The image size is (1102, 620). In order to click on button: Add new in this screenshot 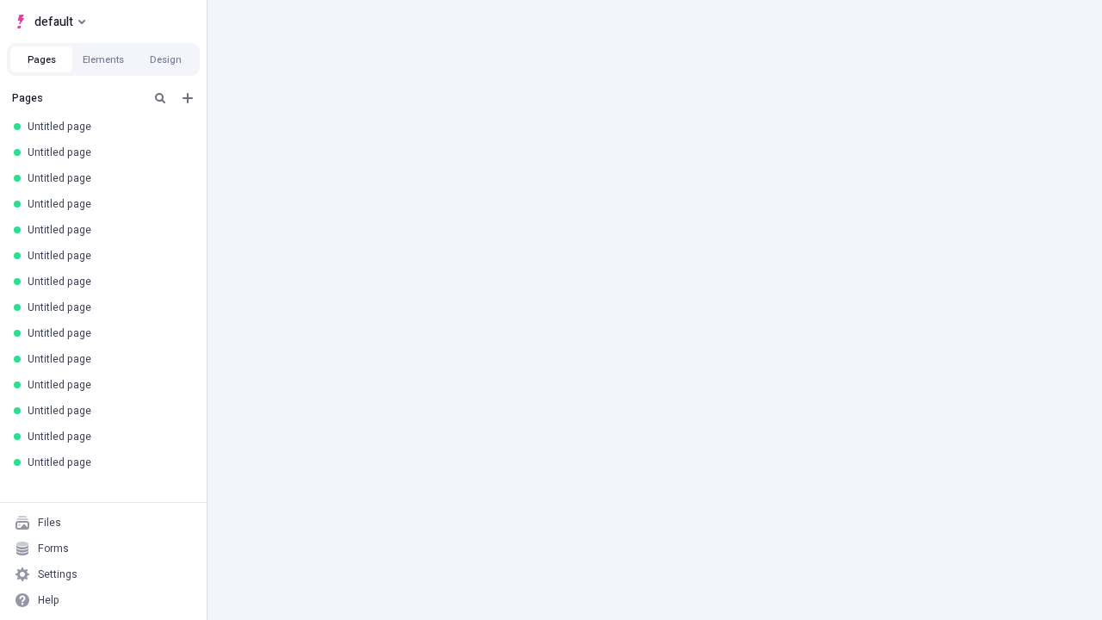, I will do `click(188, 98)`.